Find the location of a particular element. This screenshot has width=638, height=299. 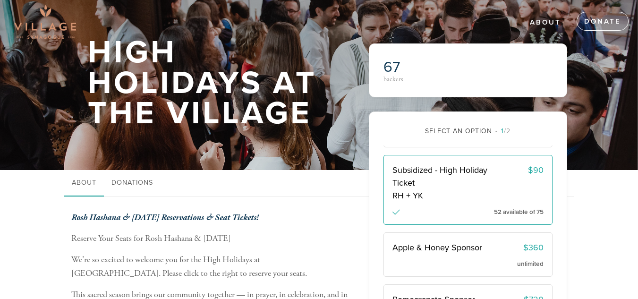

div: Select an option is located at coordinates (468, 131).